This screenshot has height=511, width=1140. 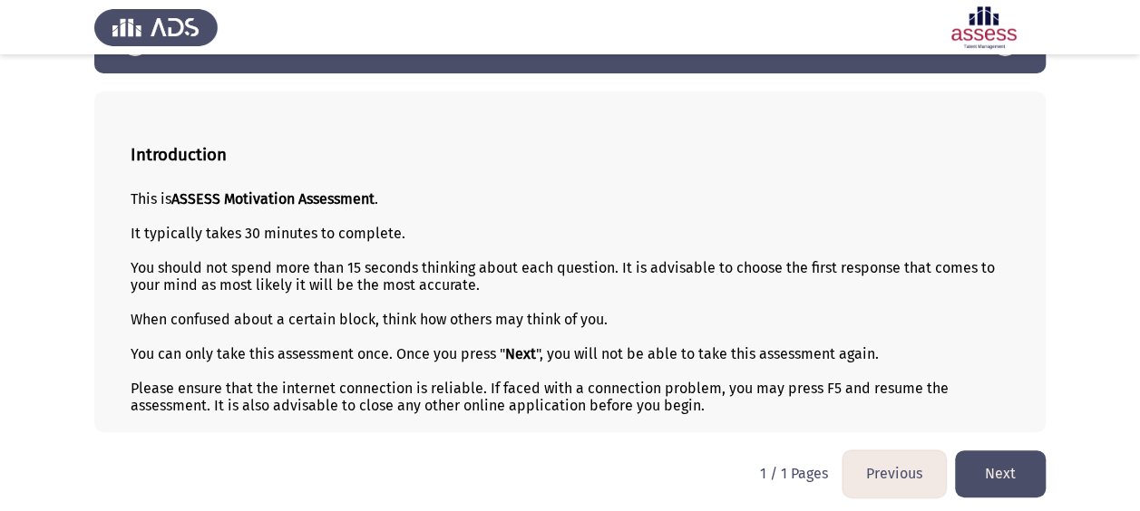 What do you see at coordinates (569, 319) in the screenshot?
I see `div: When confused about a certain block, think how others may think of you.` at bounding box center [569, 319].